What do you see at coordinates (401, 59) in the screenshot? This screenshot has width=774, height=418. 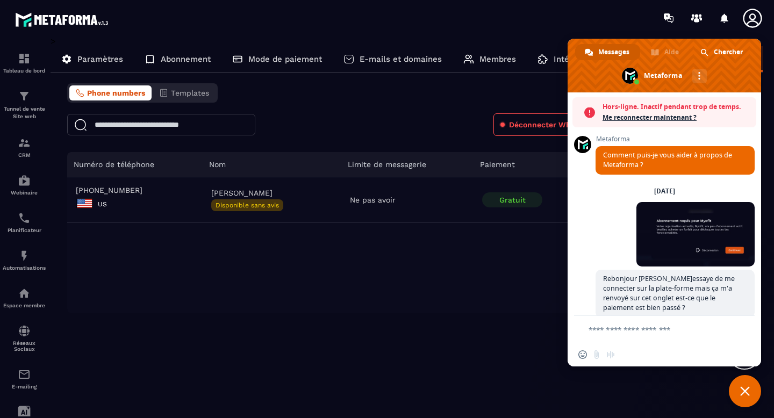 I see `p: E-mails et domaines` at bounding box center [401, 59].